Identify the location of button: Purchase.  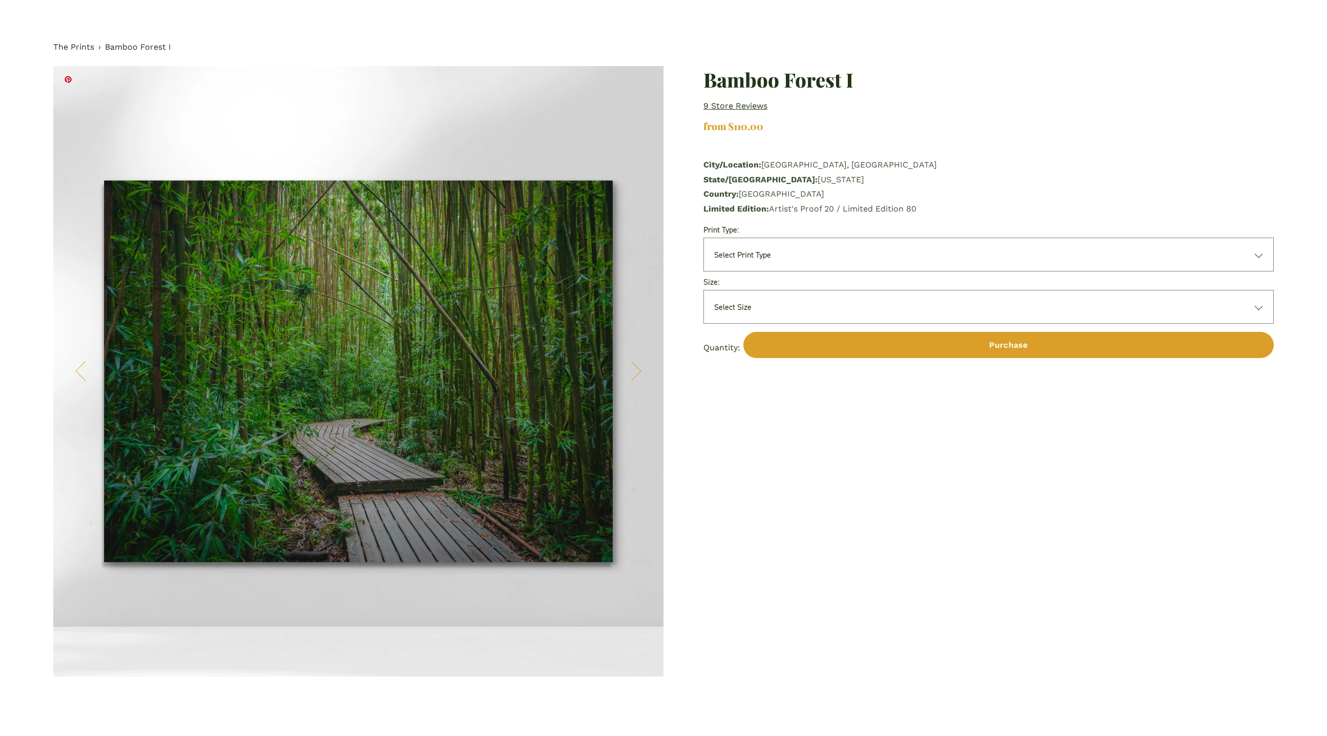
(1009, 345).